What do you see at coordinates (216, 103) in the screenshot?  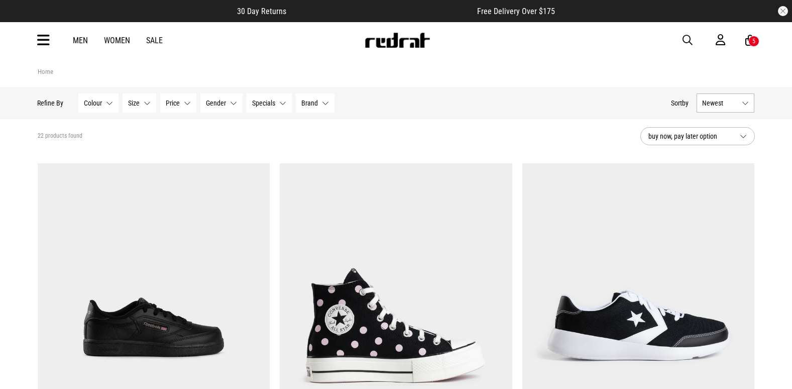 I see `span: Gender` at bounding box center [216, 103].